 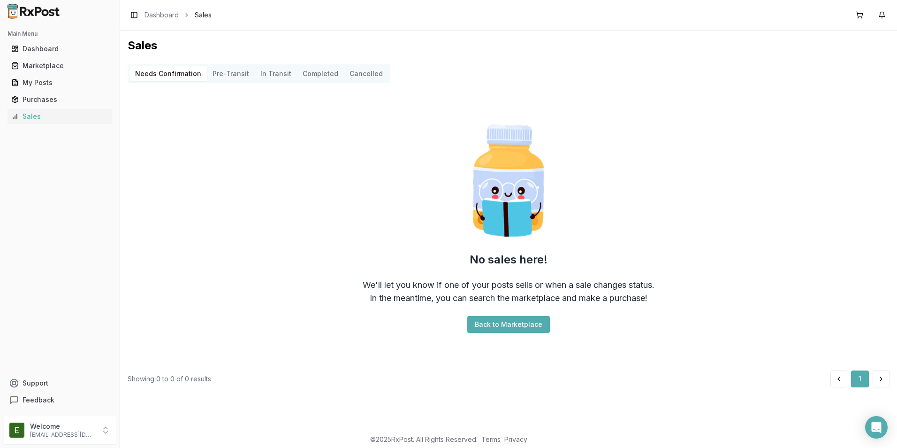 What do you see at coordinates (62, 426) in the screenshot?
I see `p: Welcome` at bounding box center [62, 426].